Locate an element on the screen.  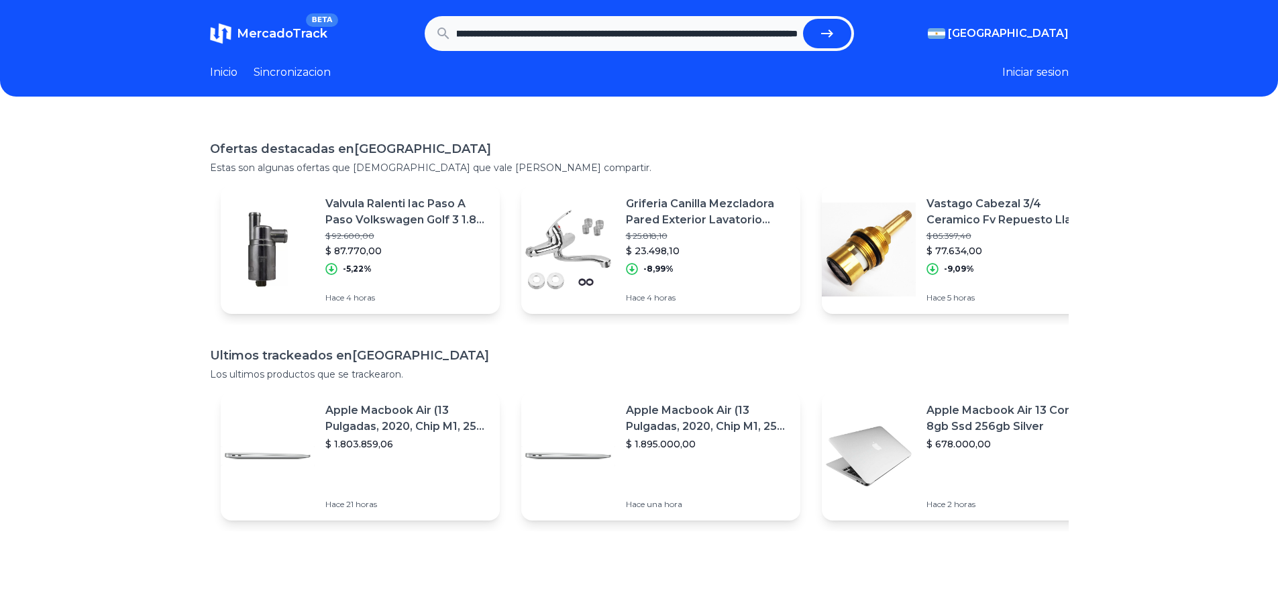
p: $ 678.000,00 is located at coordinates (1009, 444).